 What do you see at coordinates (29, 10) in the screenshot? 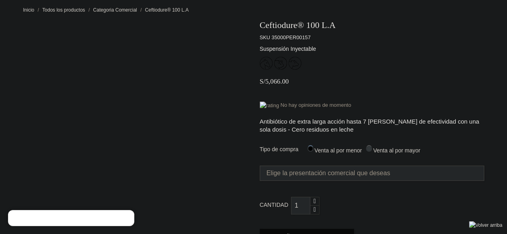
I see `span: Inicio` at bounding box center [29, 10].